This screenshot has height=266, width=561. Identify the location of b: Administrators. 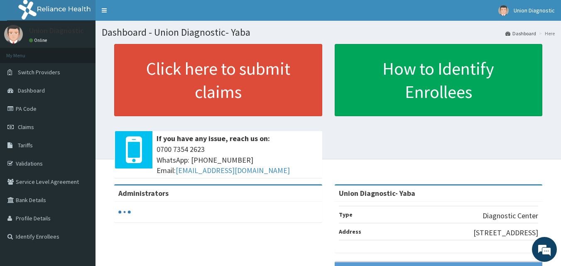
(143, 193).